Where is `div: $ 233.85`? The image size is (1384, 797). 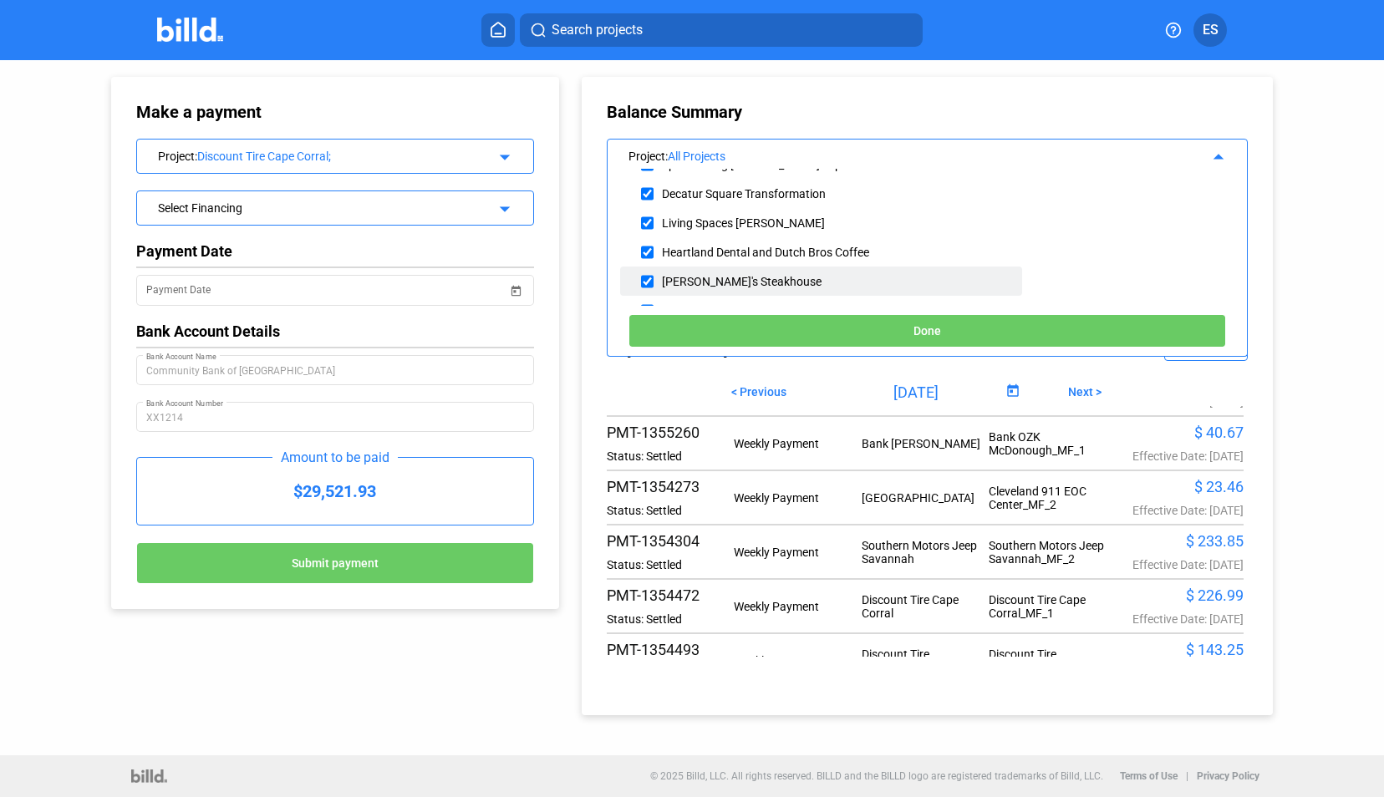
div: $ 233.85 is located at coordinates (1180, 541).